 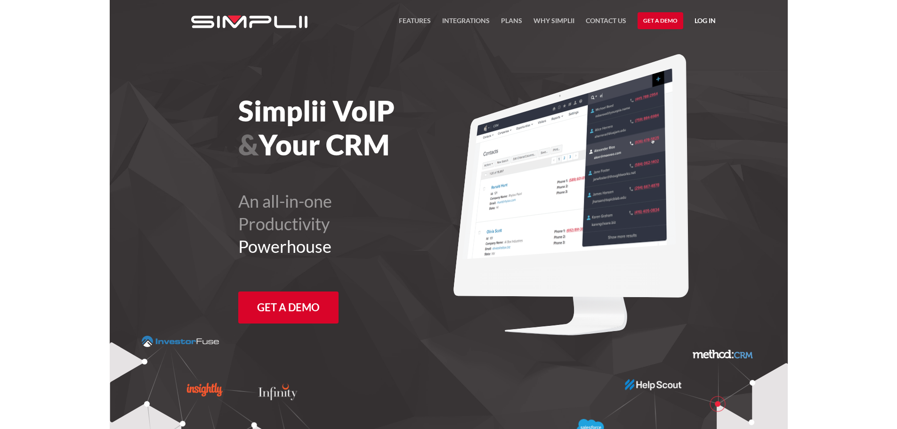 I want to click on span: Powerhouse, so click(x=285, y=246).